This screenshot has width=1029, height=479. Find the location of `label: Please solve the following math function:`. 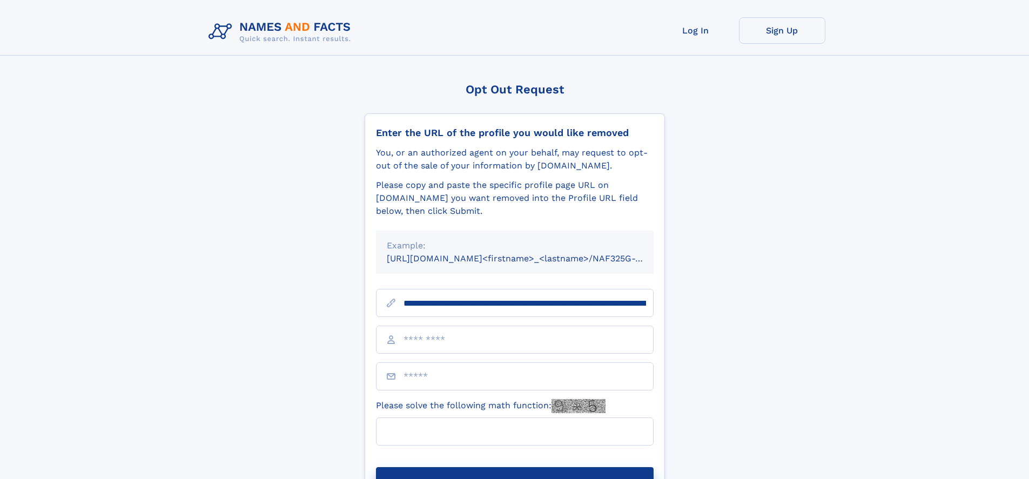

label: Please solve the following math function: is located at coordinates (490, 406).